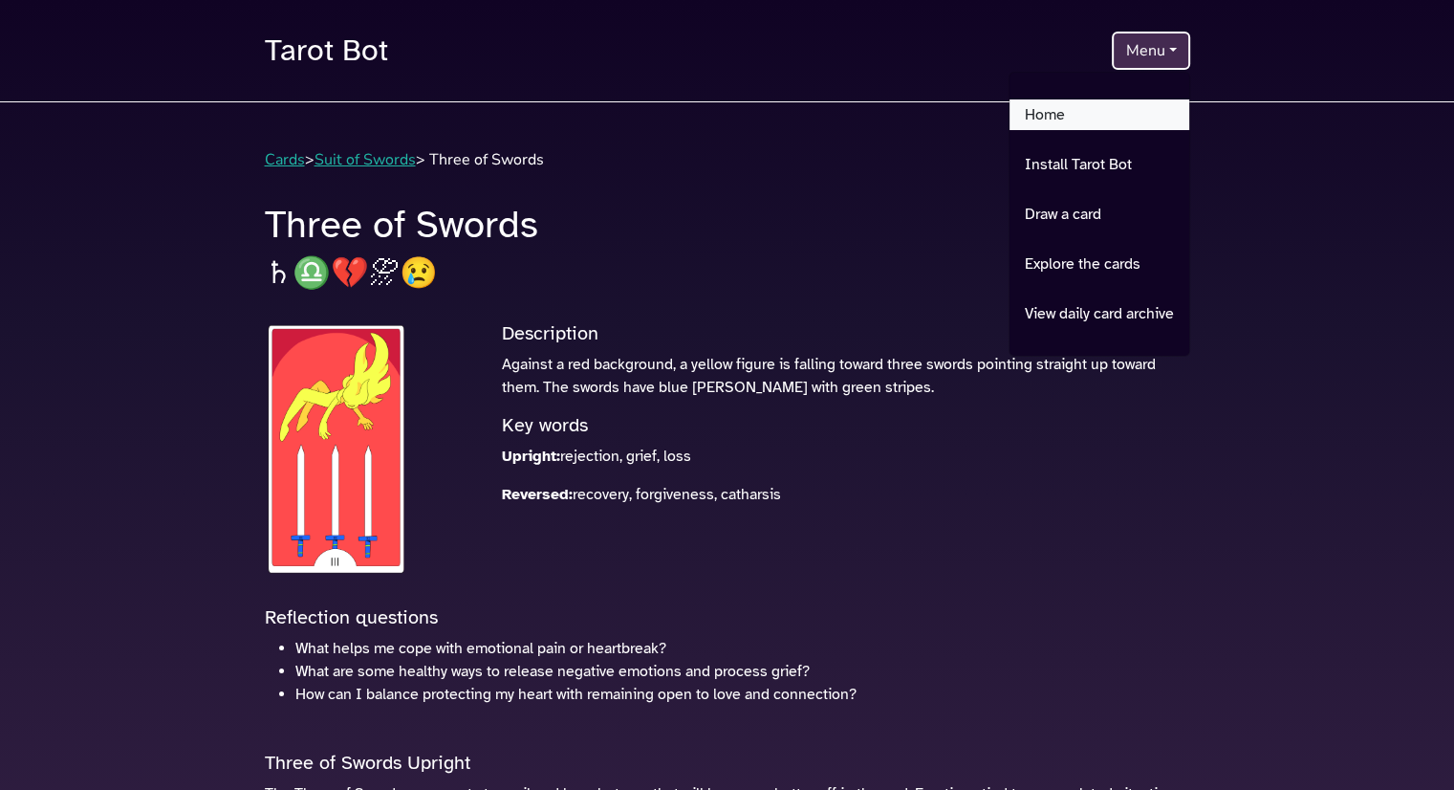  Describe the element at coordinates (846, 334) in the screenshot. I see `h3: Description` at that location.